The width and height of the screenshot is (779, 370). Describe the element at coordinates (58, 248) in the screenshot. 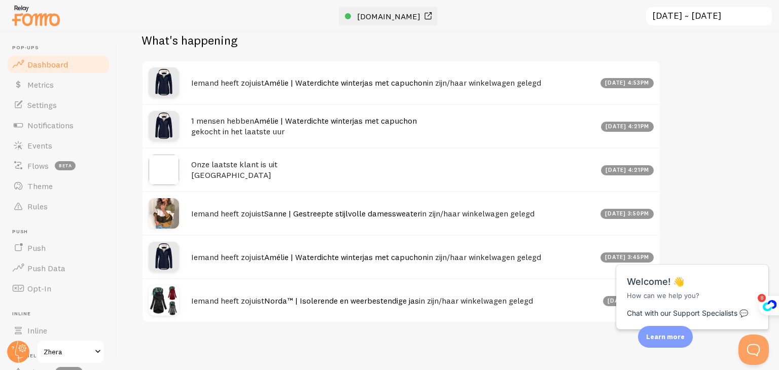

I see `a: Push` at that location.